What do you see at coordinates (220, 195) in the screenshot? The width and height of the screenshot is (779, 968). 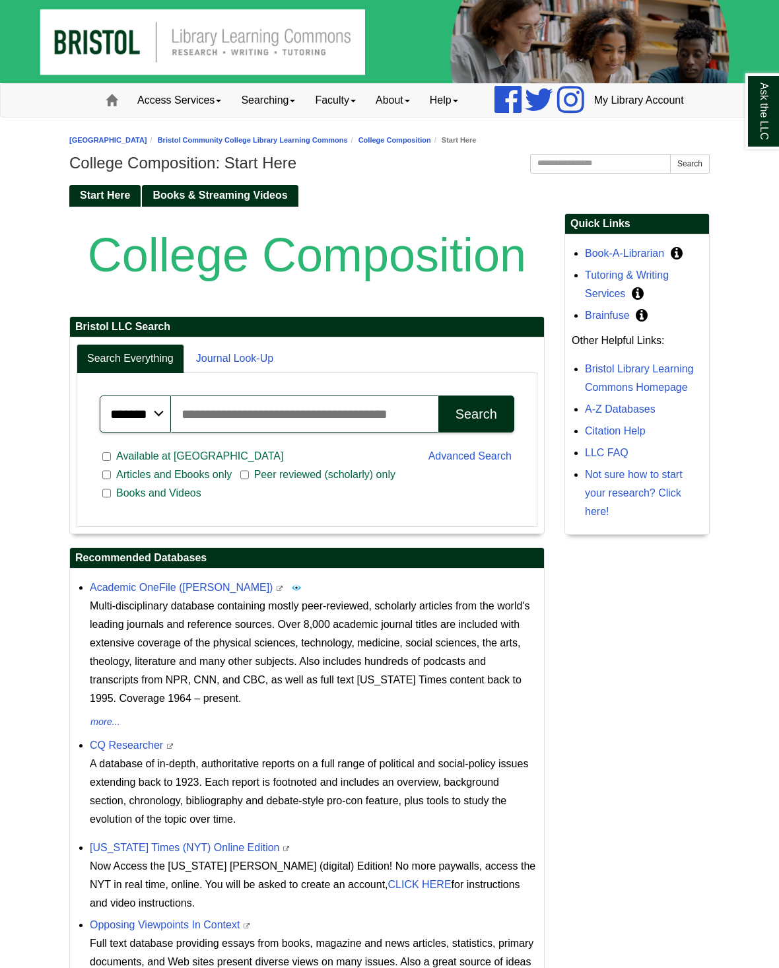 I see `a: Books & Streaming Videos` at bounding box center [220, 195].